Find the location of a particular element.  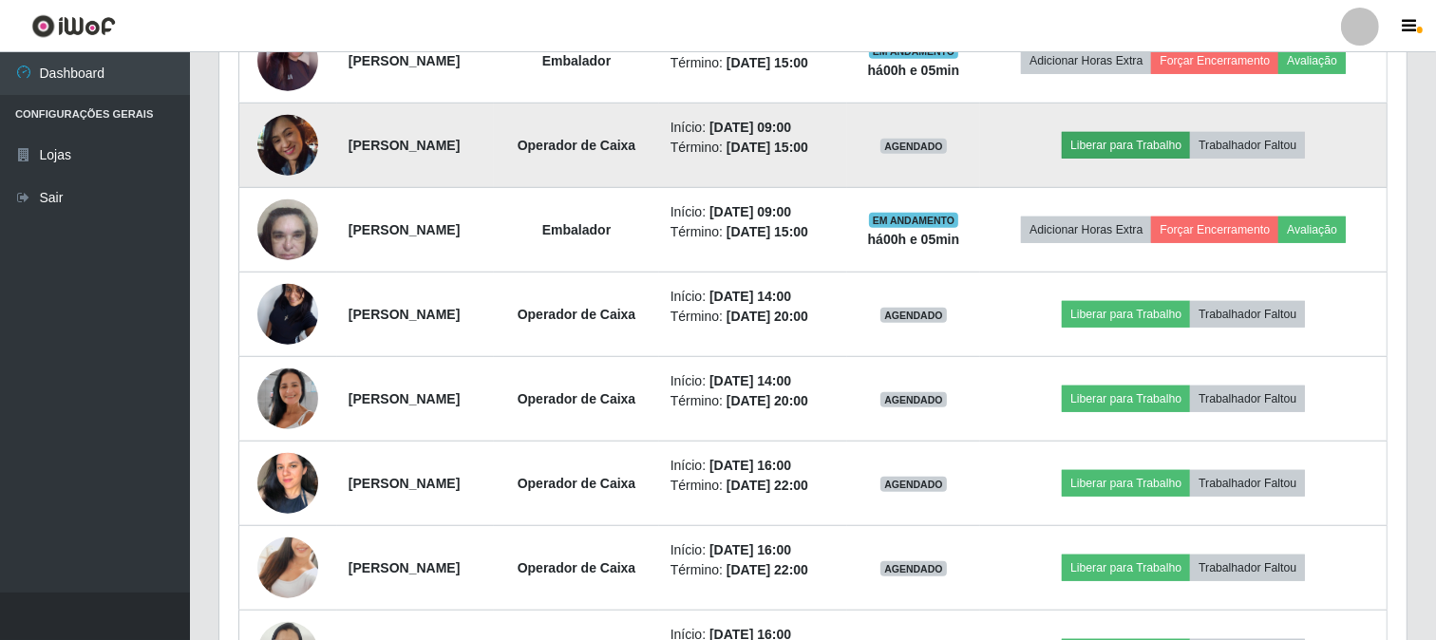

span: EM ANDAMENTO is located at coordinates (913, 220).